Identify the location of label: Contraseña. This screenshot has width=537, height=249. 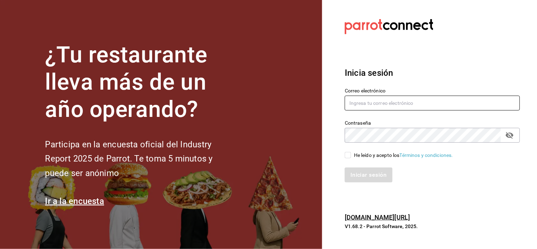
(432, 123).